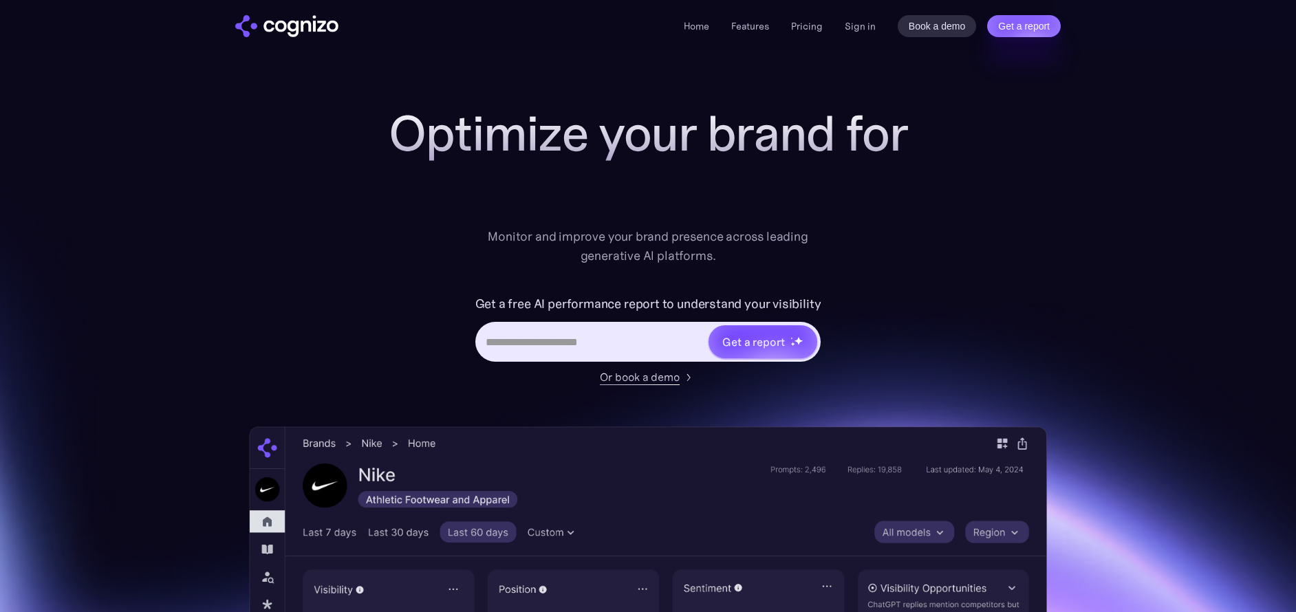  Describe the element at coordinates (648, 304) in the screenshot. I see `label: Get a free AI performance report to understand your visibility` at that location.